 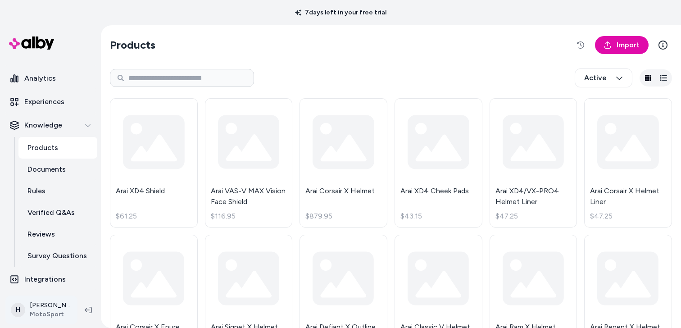 What do you see at coordinates (628, 45) in the screenshot?
I see `span: Import` at bounding box center [628, 45].